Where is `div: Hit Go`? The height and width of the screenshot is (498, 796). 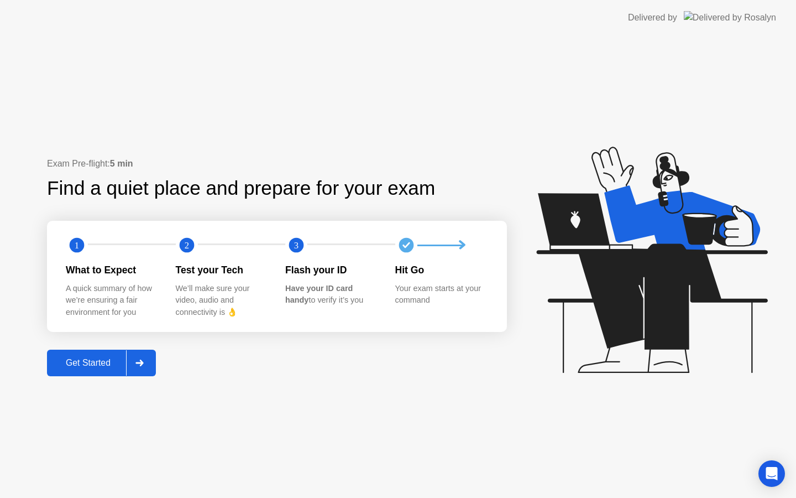 div: Hit Go is located at coordinates (441, 270).